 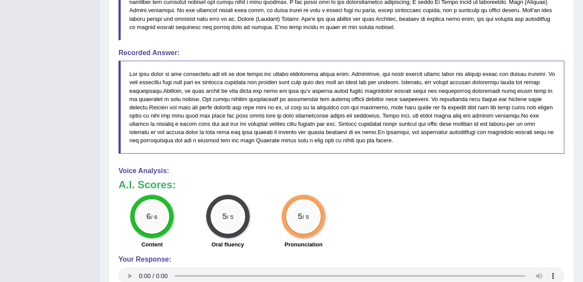 What do you see at coordinates (154, 217) in the screenshot?
I see `small: / 6` at bounding box center [154, 217].